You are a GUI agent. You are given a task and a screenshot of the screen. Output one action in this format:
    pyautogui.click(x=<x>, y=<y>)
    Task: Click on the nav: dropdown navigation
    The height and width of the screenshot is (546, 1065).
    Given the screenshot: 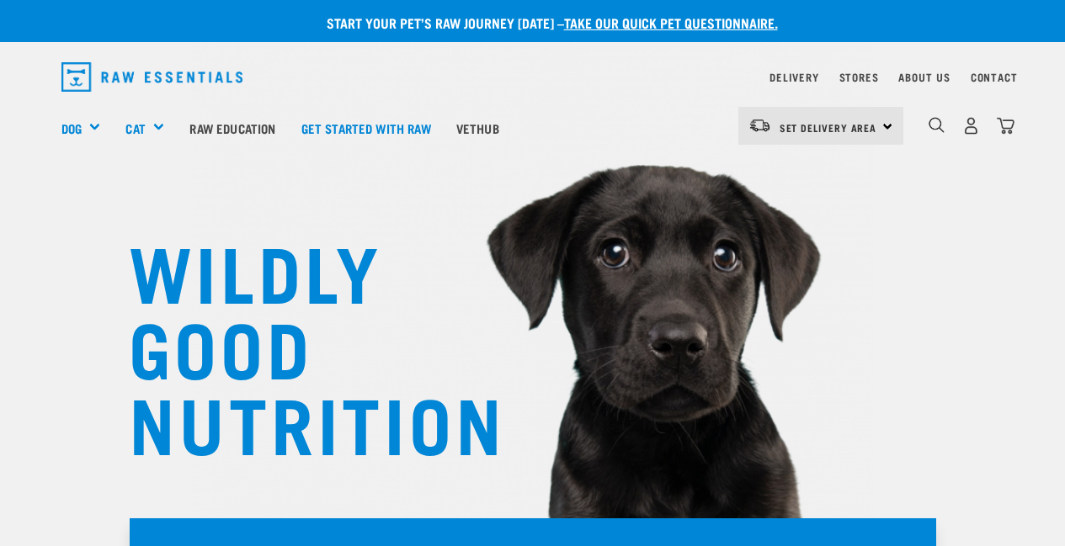 What is the action you would take?
    pyautogui.click(x=533, y=77)
    